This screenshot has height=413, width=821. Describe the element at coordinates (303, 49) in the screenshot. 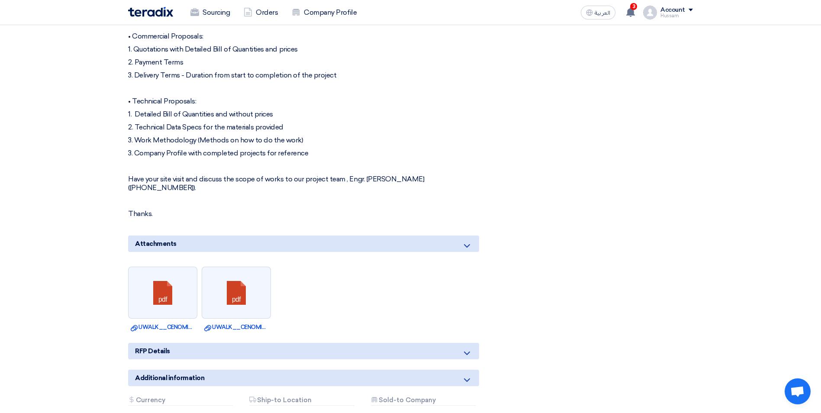

I see `p: 1. Quotations with Detailed Bill of Quantities and prices` at that location.